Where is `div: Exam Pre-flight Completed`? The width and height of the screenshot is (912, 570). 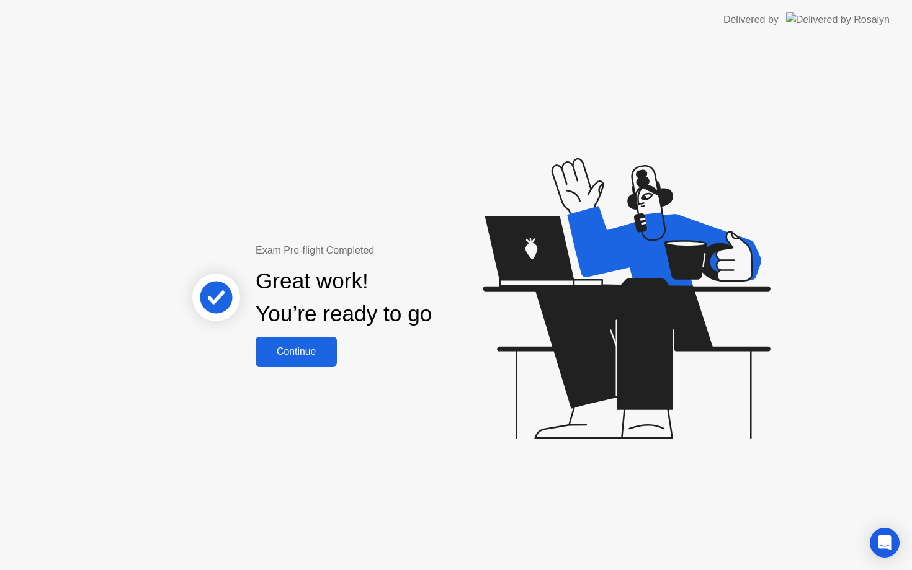 div: Exam Pre-flight Completed is located at coordinates (384, 251).